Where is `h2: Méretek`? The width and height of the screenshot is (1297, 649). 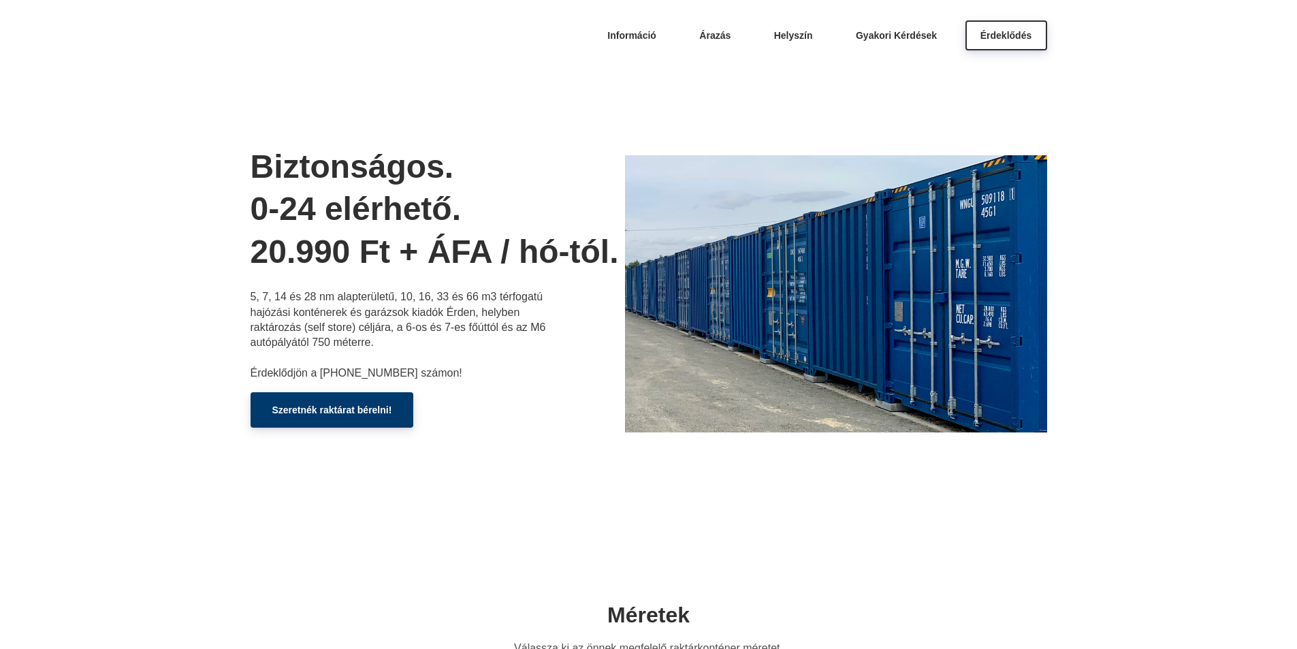
h2: Méretek is located at coordinates (649, 616).